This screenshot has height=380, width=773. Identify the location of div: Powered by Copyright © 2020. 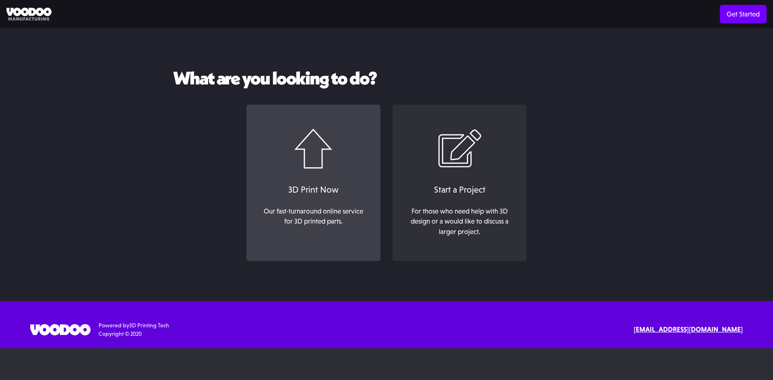
(134, 330).